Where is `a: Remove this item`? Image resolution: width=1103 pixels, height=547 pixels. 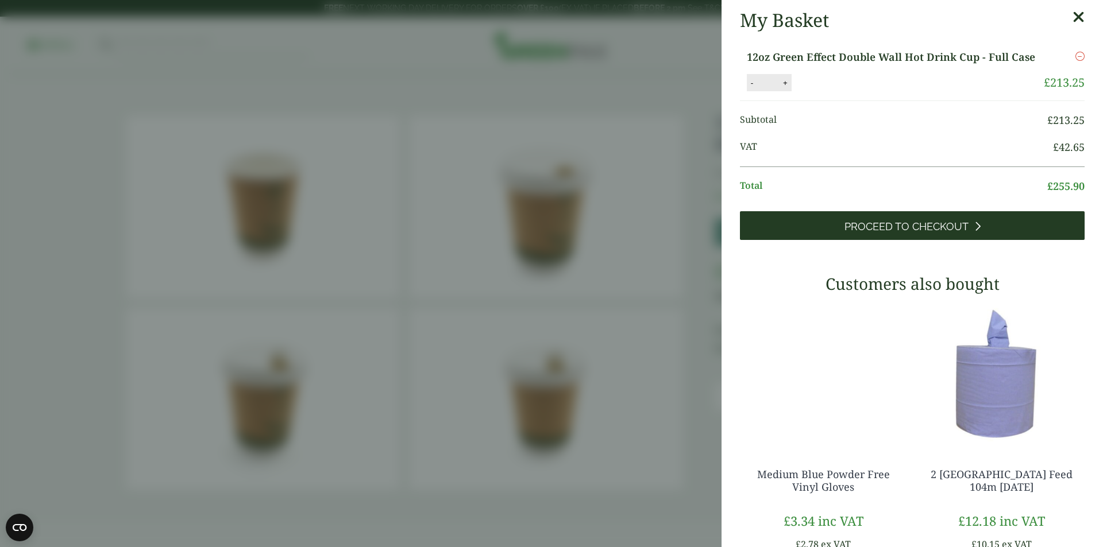
a: Remove this item is located at coordinates (1080, 56).